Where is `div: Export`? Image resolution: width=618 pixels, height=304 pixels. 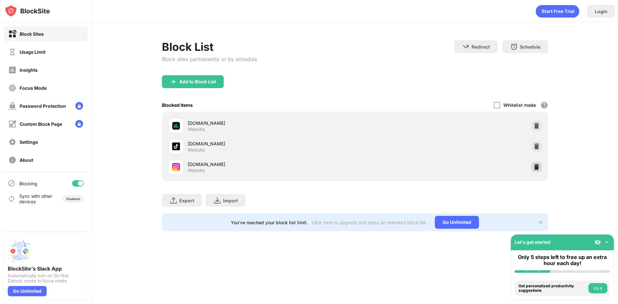 div: Export is located at coordinates (187, 201).